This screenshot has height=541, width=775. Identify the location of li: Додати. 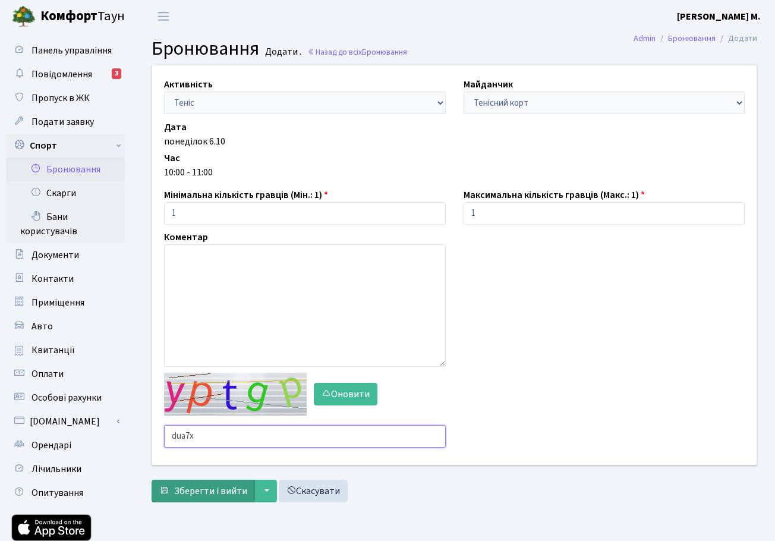
(736, 39).